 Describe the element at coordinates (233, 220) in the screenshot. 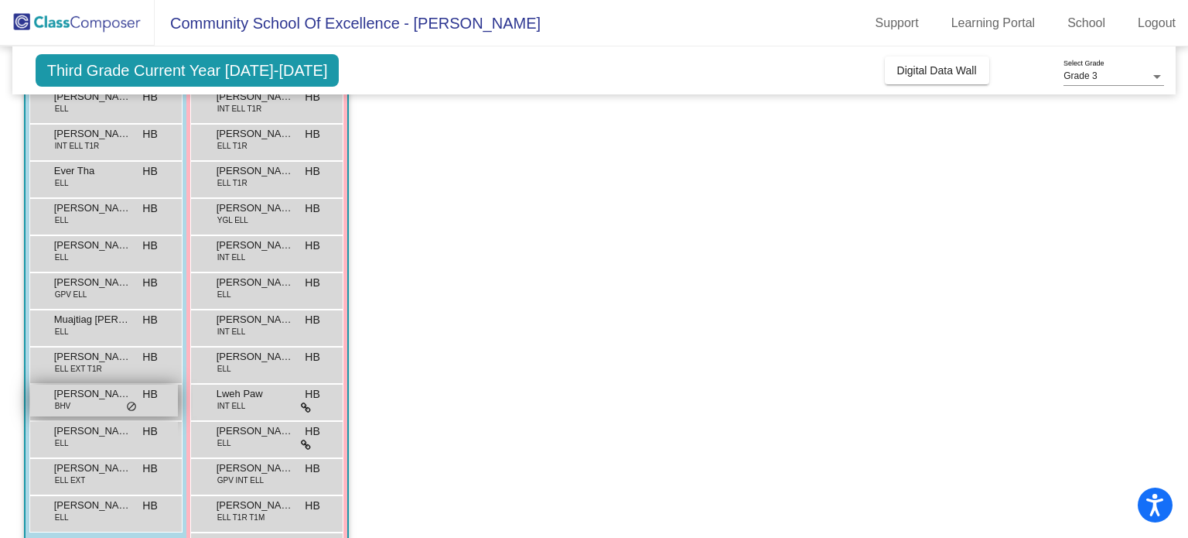

I see `span: YGL ELL` at that location.